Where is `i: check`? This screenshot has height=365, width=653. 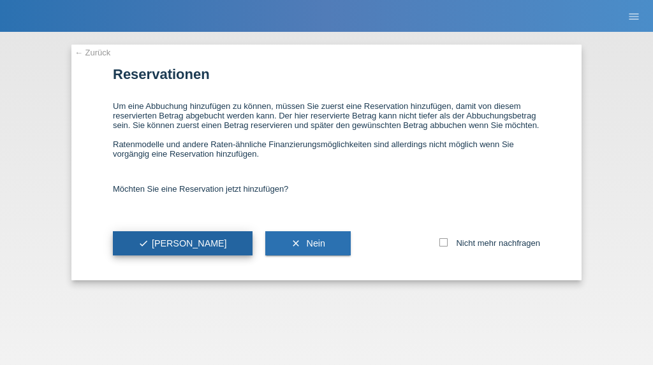
i: check is located at coordinates (143, 244).